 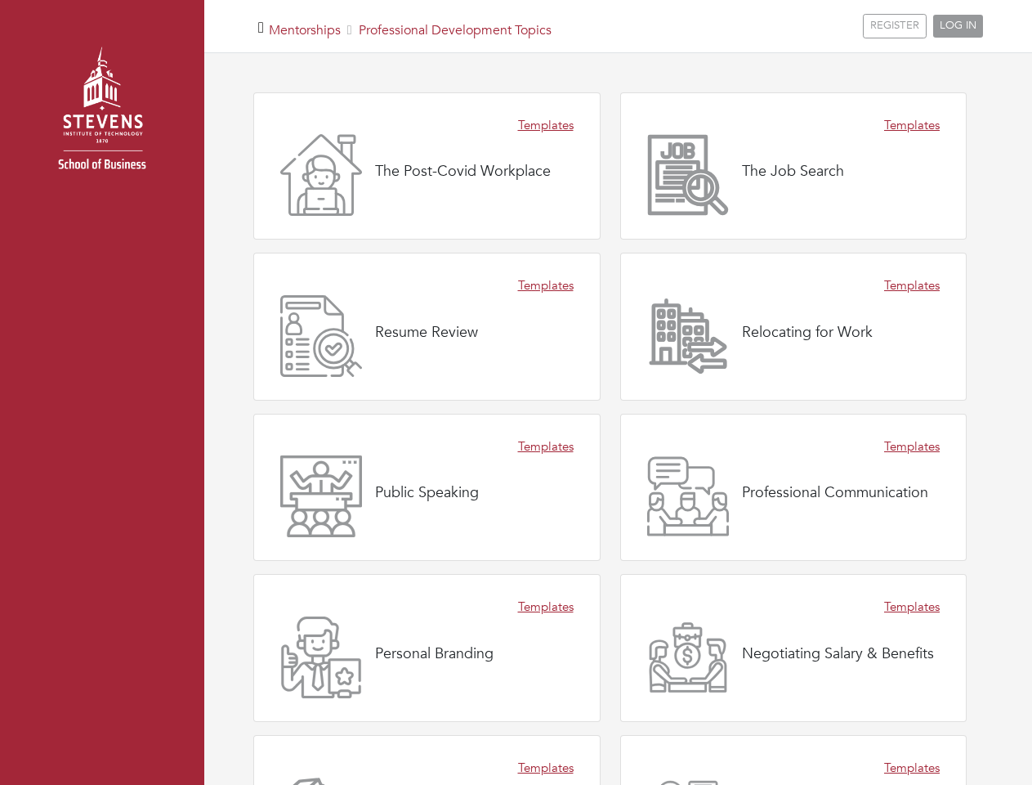 I want to click on a: REGISTER, so click(x=895, y=26).